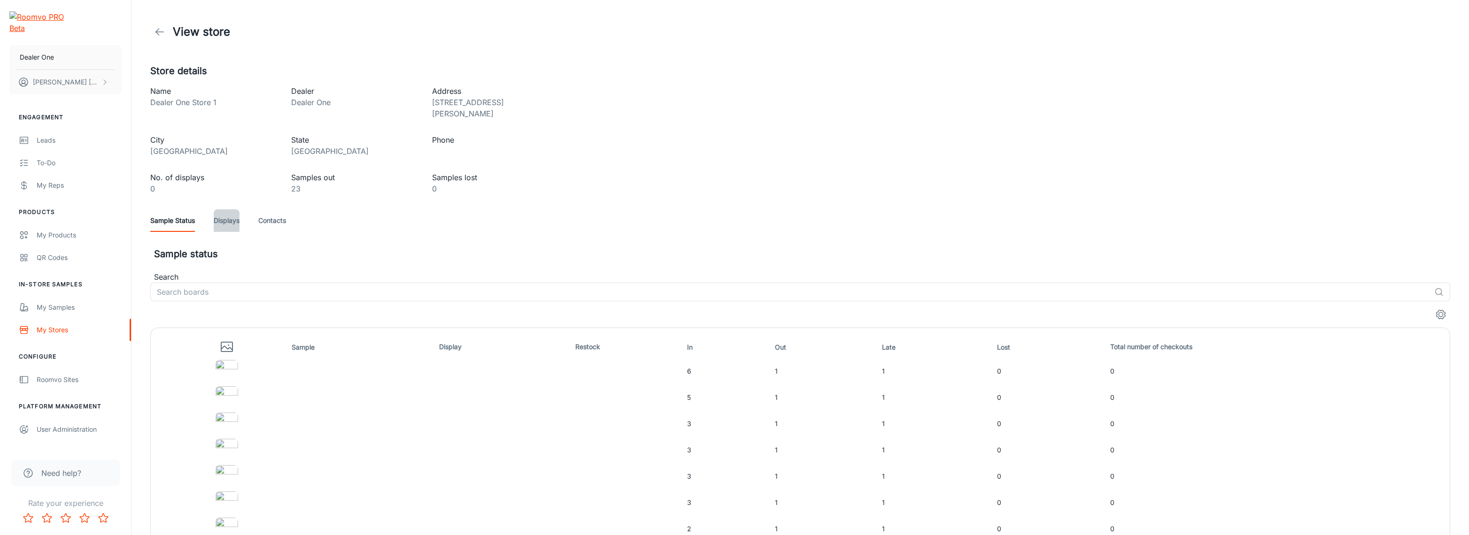  What do you see at coordinates (79, 430) in the screenshot?
I see `div: User Administration` at bounding box center [79, 430].